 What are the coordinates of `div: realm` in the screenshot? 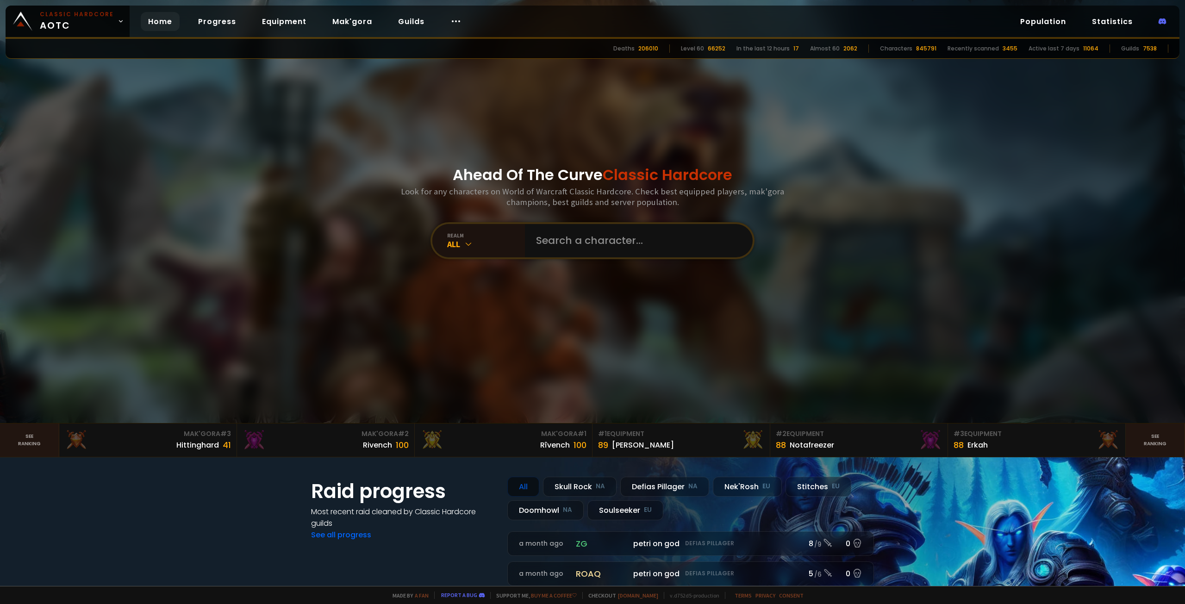 It's located at (486, 235).